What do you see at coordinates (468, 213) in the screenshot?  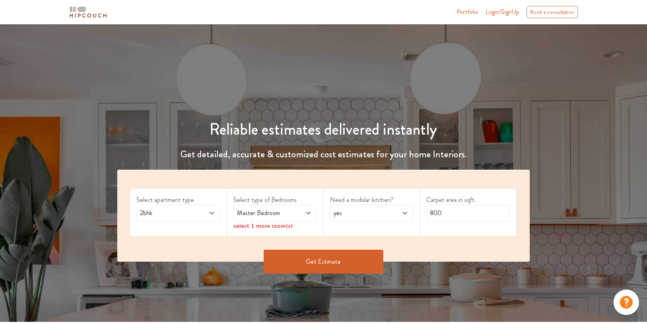 I see `input: Enter area sqft` at bounding box center [468, 213].